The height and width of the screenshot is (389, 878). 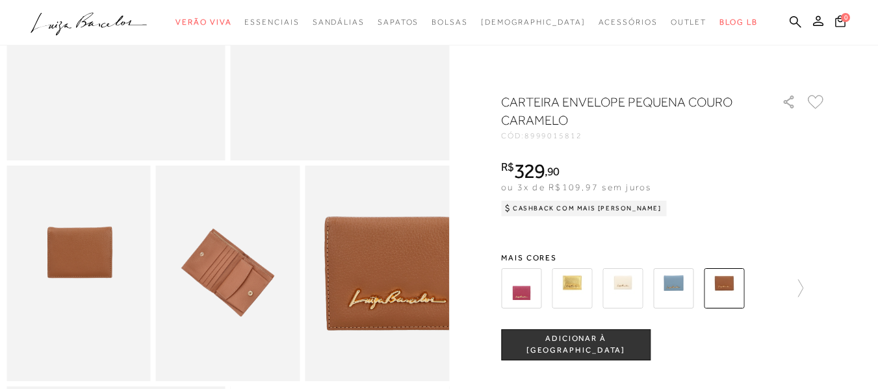 What do you see at coordinates (521, 289) in the screenshot?
I see `img: CARTEIRA ENVELOPE EM COURO AMEIXA PEQUENA` at bounding box center [521, 289].